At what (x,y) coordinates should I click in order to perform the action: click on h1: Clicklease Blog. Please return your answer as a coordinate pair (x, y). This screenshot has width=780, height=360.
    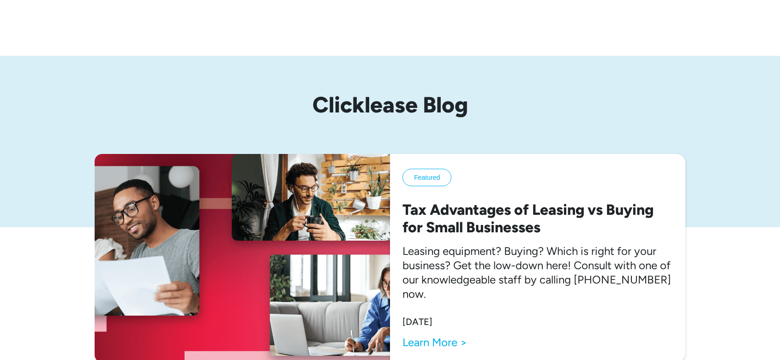
    Looking at the image, I should click on (390, 105).